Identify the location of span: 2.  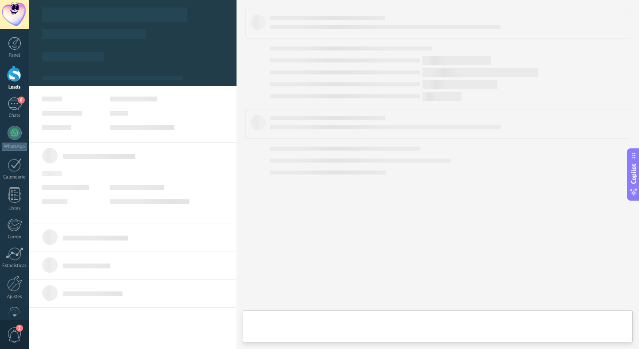
(20, 329).